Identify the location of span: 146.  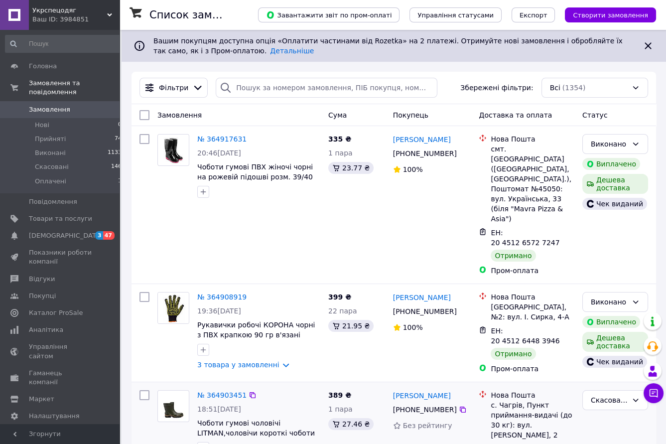
(116, 167).